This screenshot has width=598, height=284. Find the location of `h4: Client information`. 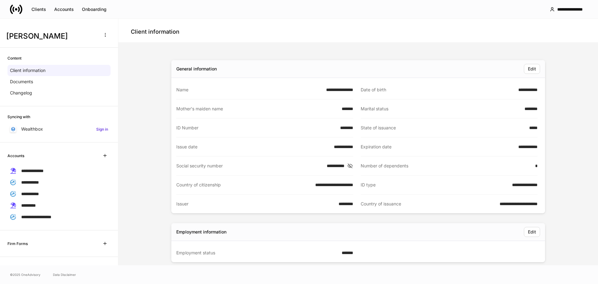

h4: Client information is located at coordinates (155, 32).